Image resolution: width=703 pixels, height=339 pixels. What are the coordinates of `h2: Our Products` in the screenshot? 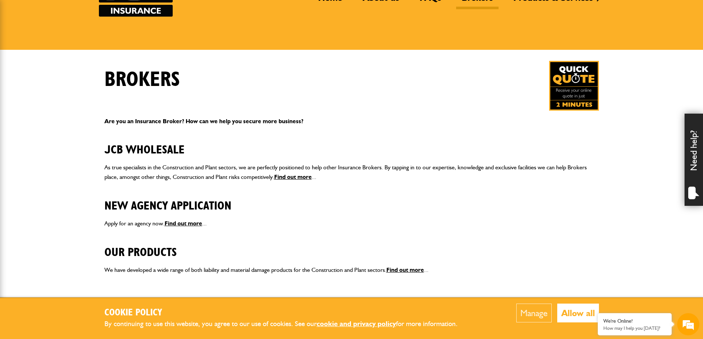 It's located at (352, 247).